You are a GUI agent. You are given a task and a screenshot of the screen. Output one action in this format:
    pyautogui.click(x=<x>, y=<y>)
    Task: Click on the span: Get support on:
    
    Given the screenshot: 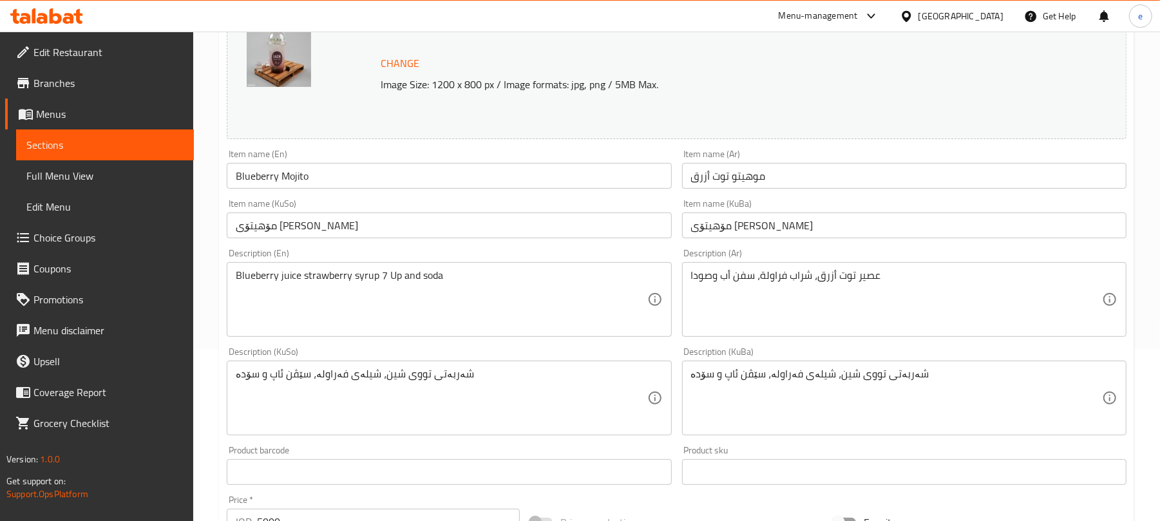 What is the action you would take?
    pyautogui.click(x=36, y=481)
    